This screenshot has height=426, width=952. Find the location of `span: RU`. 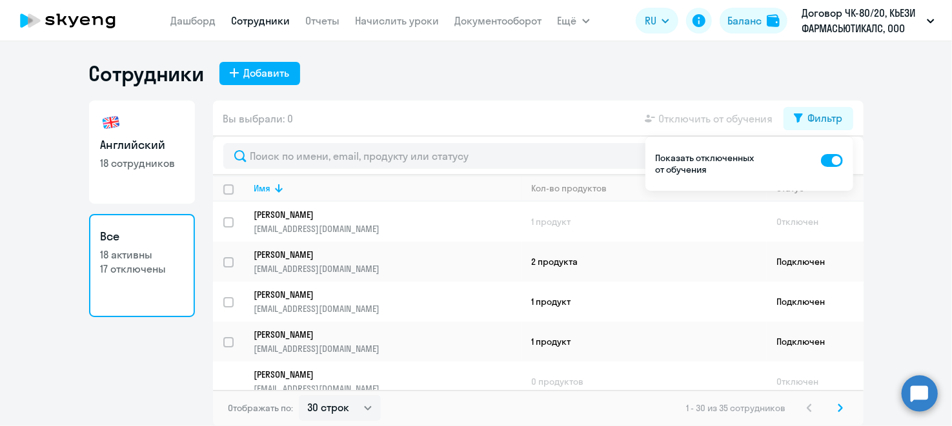

span: RU is located at coordinates (650, 21).